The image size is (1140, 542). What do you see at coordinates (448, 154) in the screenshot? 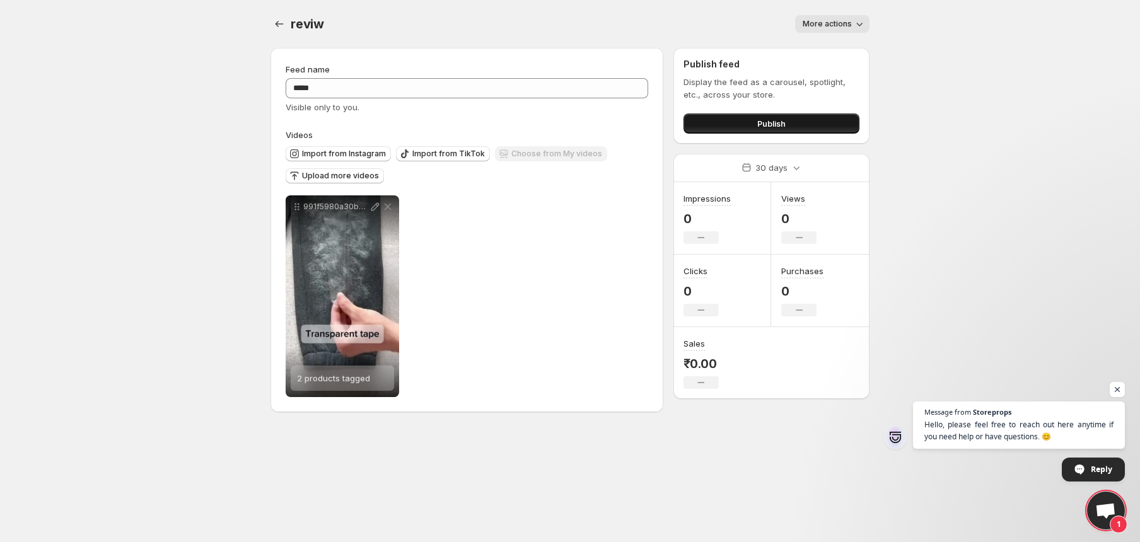
I see `span: Import from TikTok` at bounding box center [448, 154].